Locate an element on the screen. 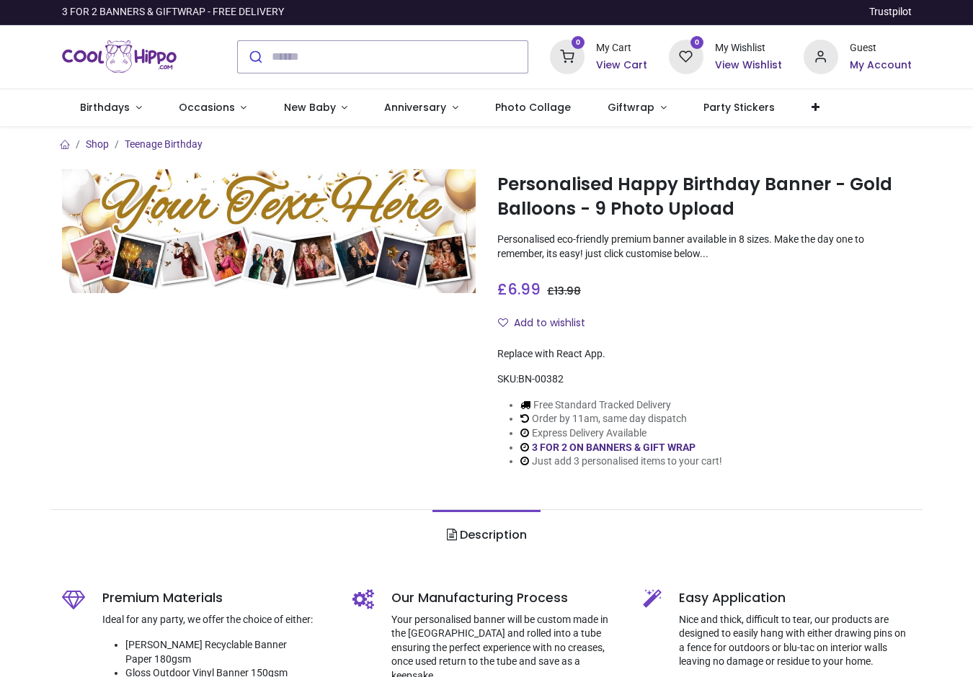 This screenshot has height=677, width=973. h6: View Cart is located at coordinates (621, 66).